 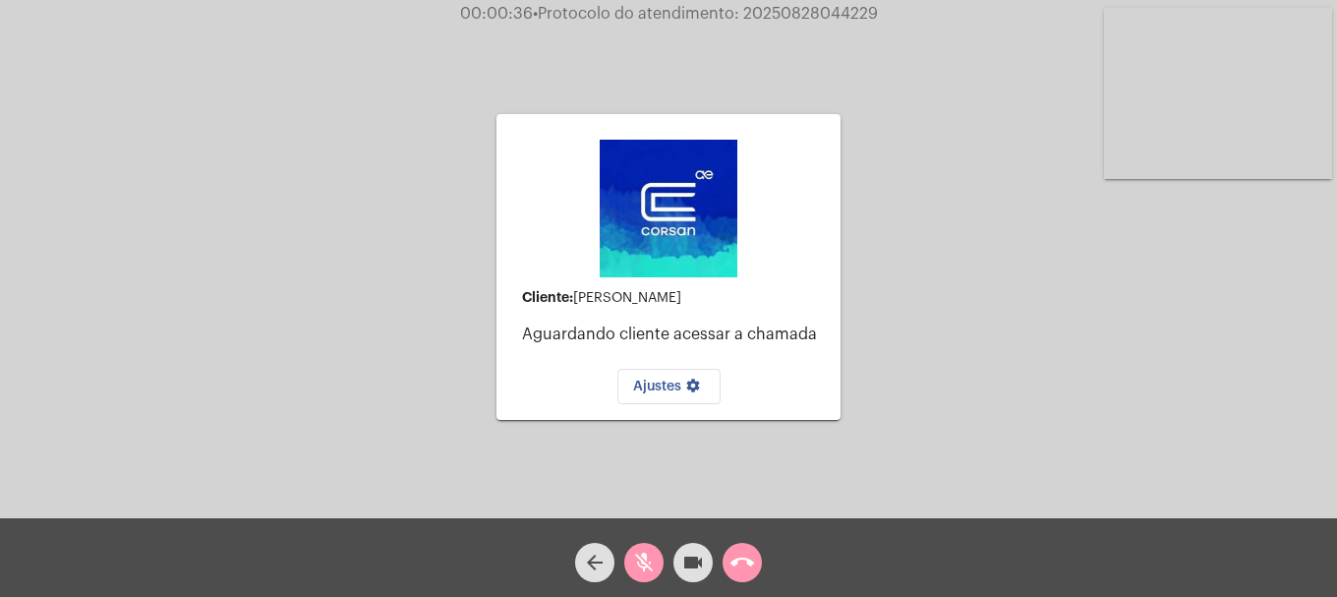 I want to click on span: Protocolo do atendimento: 20250828044229, so click(x=705, y=14).